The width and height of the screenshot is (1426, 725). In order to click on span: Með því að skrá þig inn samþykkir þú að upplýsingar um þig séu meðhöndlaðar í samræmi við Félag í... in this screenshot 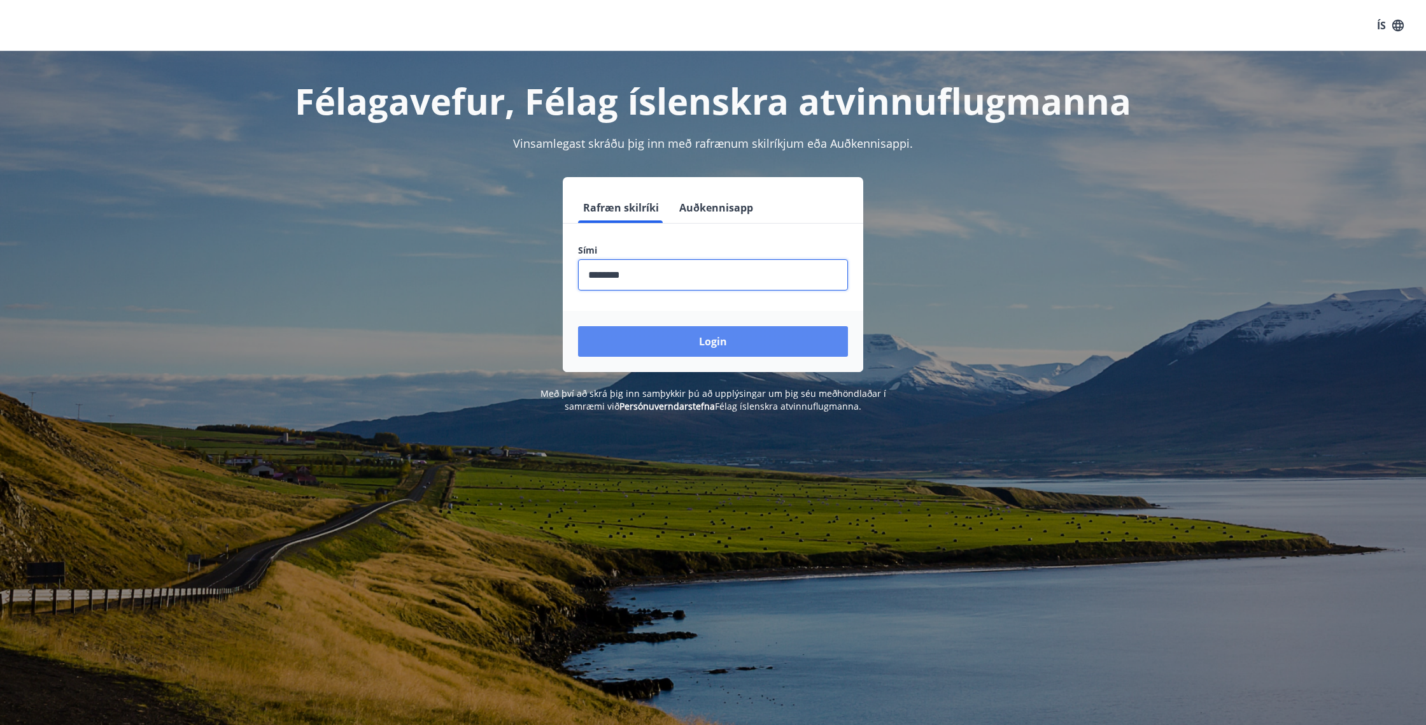, I will do `click(713, 399)`.